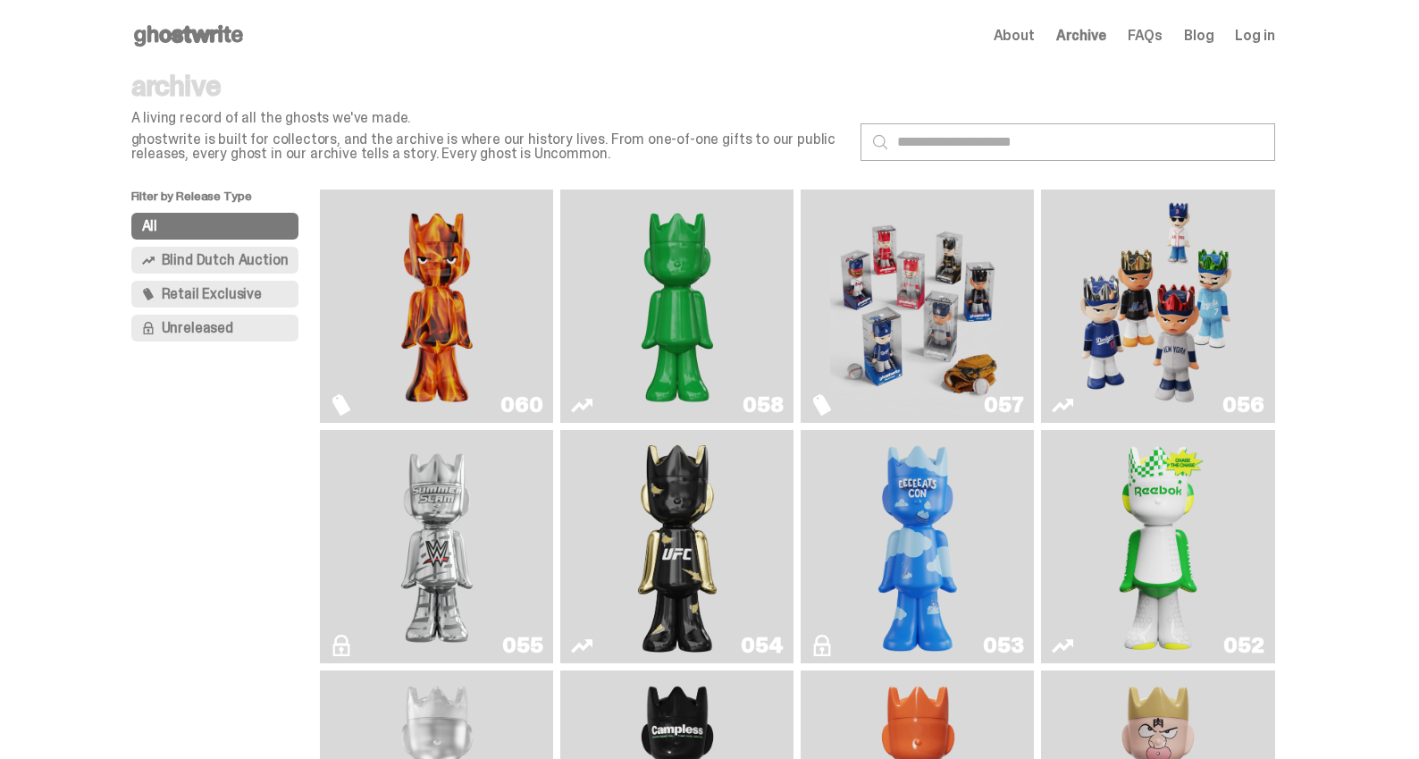  What do you see at coordinates (1255, 36) in the screenshot?
I see `span: Log in` at bounding box center [1255, 36].